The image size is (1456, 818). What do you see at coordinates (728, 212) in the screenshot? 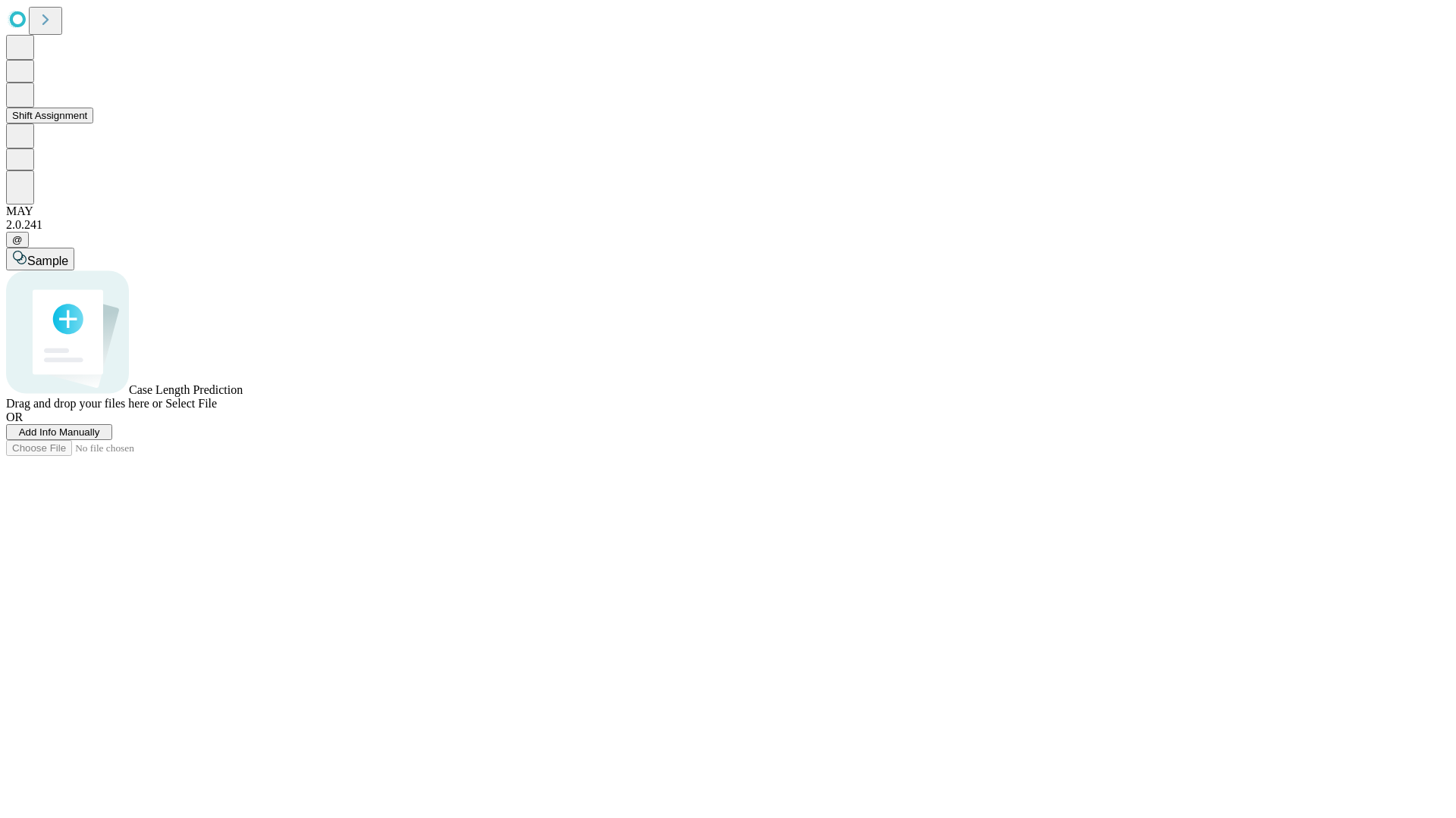
I see `div: MAY` at bounding box center [728, 212].